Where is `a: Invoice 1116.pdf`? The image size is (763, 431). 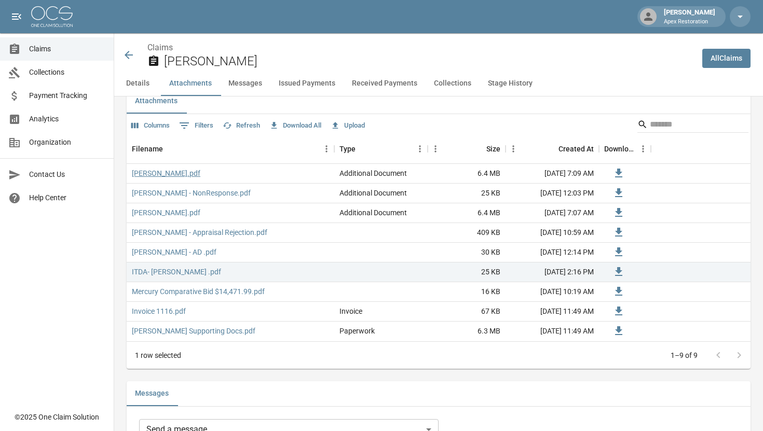
a: Invoice 1116.pdf is located at coordinates (159, 312).